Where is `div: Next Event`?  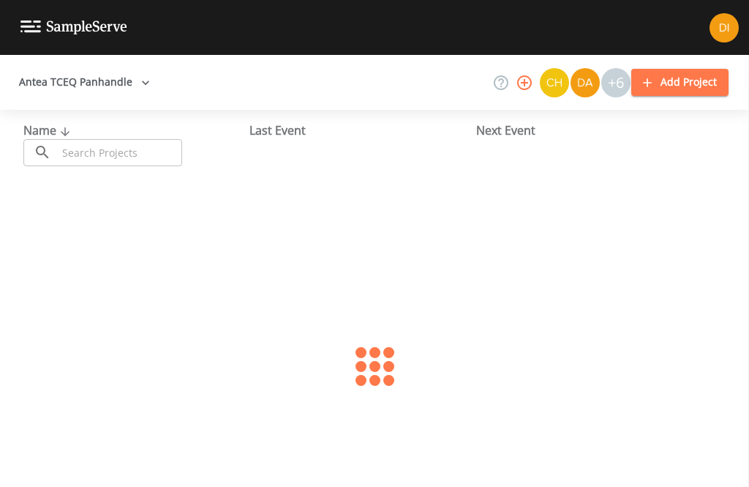
div: Next Event is located at coordinates (589, 130).